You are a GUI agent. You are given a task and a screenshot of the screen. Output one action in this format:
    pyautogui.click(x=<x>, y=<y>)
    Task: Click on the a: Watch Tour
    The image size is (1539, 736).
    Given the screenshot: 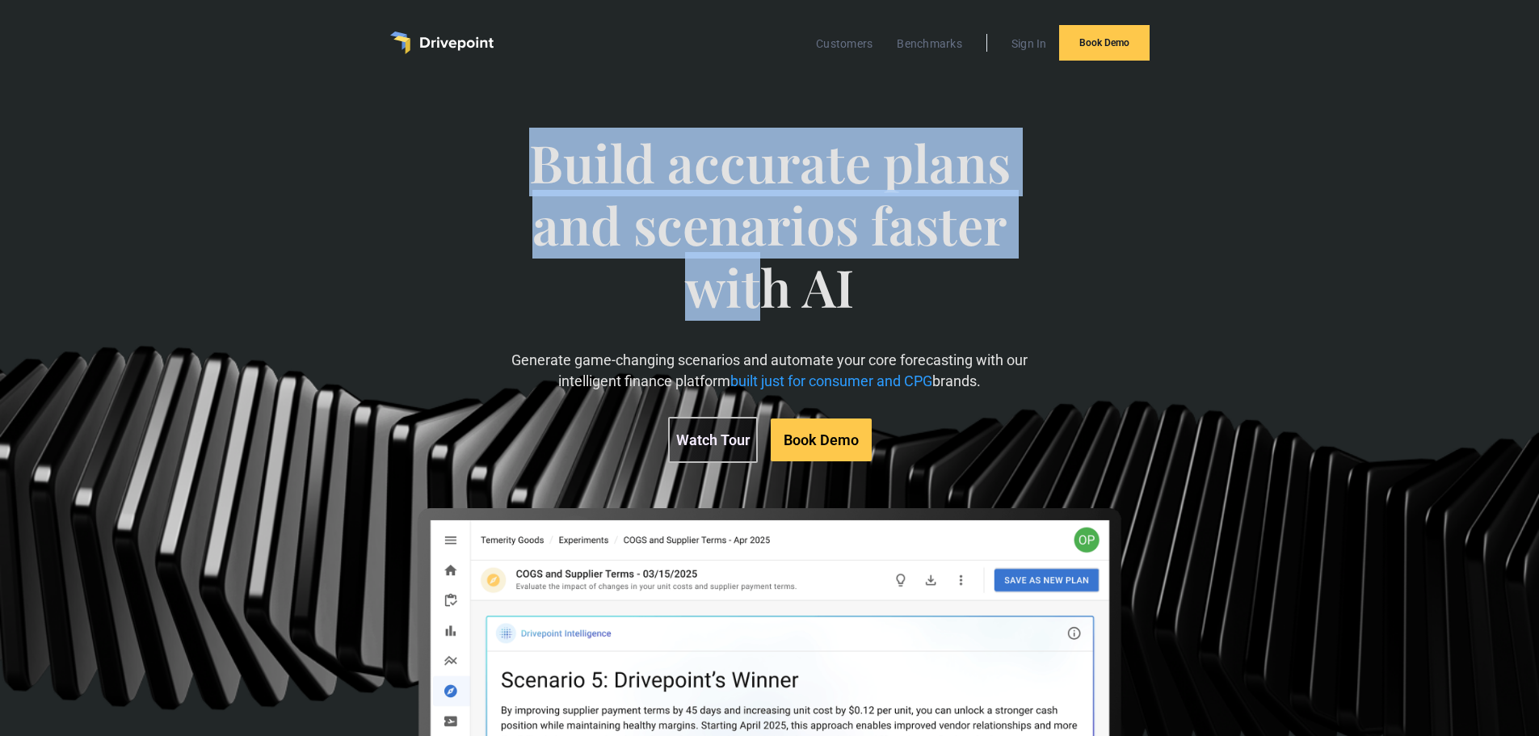 What is the action you would take?
    pyautogui.click(x=712, y=439)
    